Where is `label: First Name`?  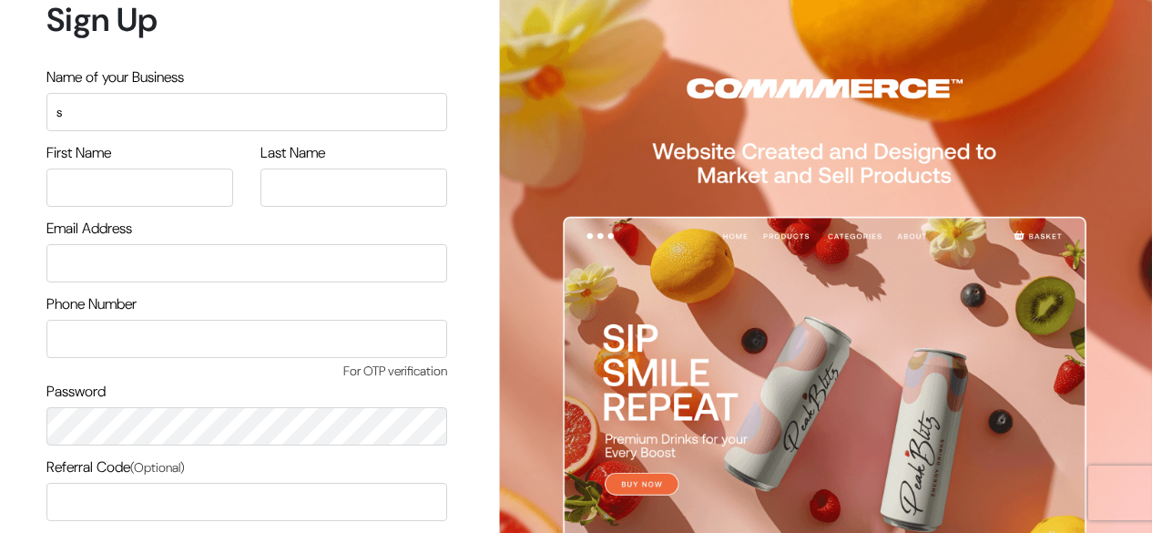
label: First Name is located at coordinates (78, 153).